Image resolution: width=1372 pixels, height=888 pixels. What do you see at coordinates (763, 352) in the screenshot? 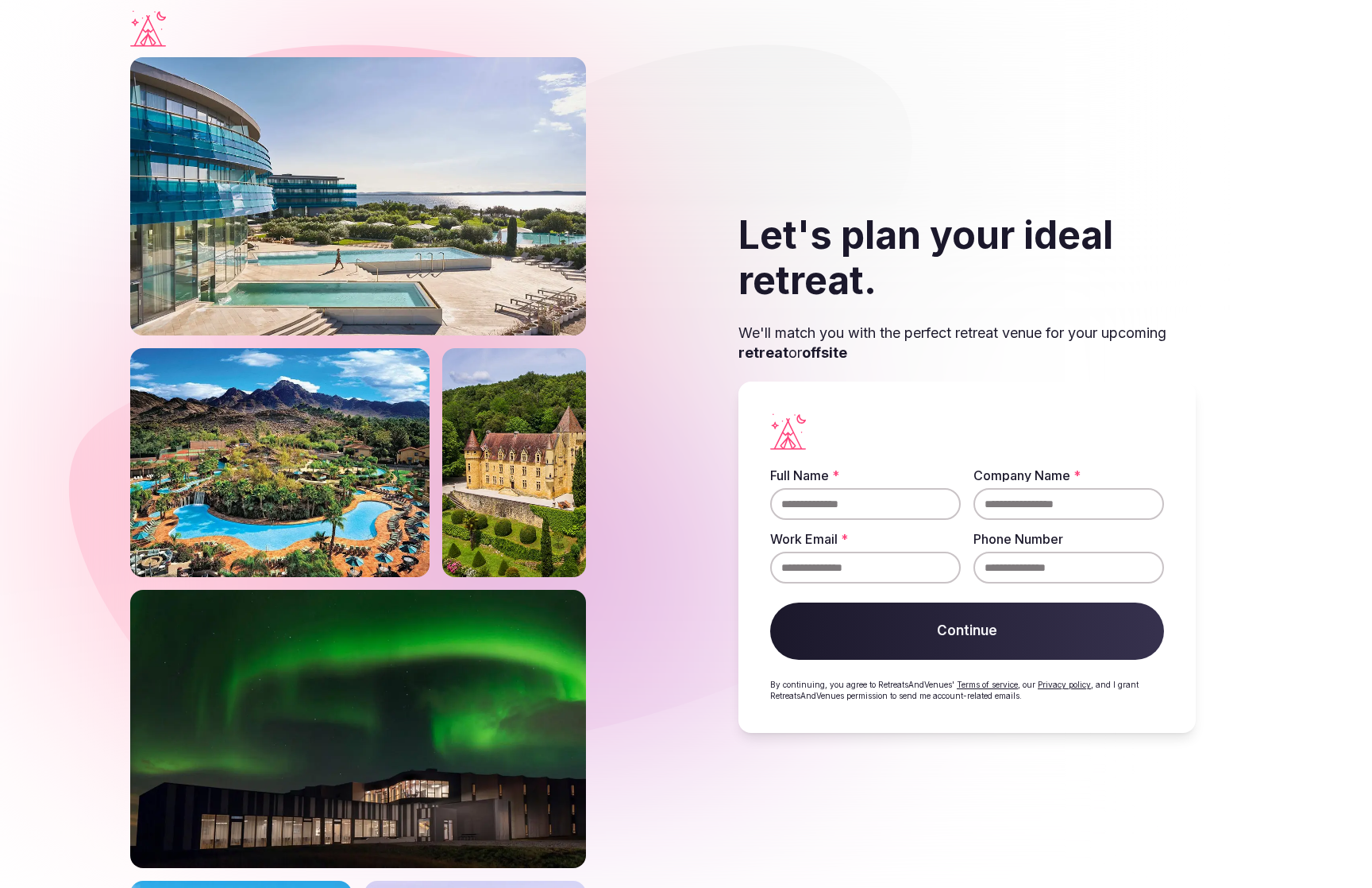
I see `strong: retreat` at bounding box center [763, 352].